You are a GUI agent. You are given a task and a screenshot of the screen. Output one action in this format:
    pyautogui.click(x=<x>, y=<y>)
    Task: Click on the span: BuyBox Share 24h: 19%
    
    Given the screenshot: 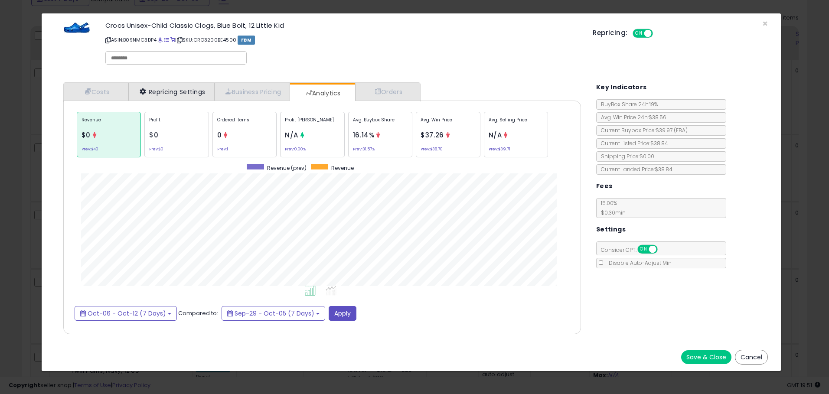 What is the action you would take?
    pyautogui.click(x=627, y=104)
    